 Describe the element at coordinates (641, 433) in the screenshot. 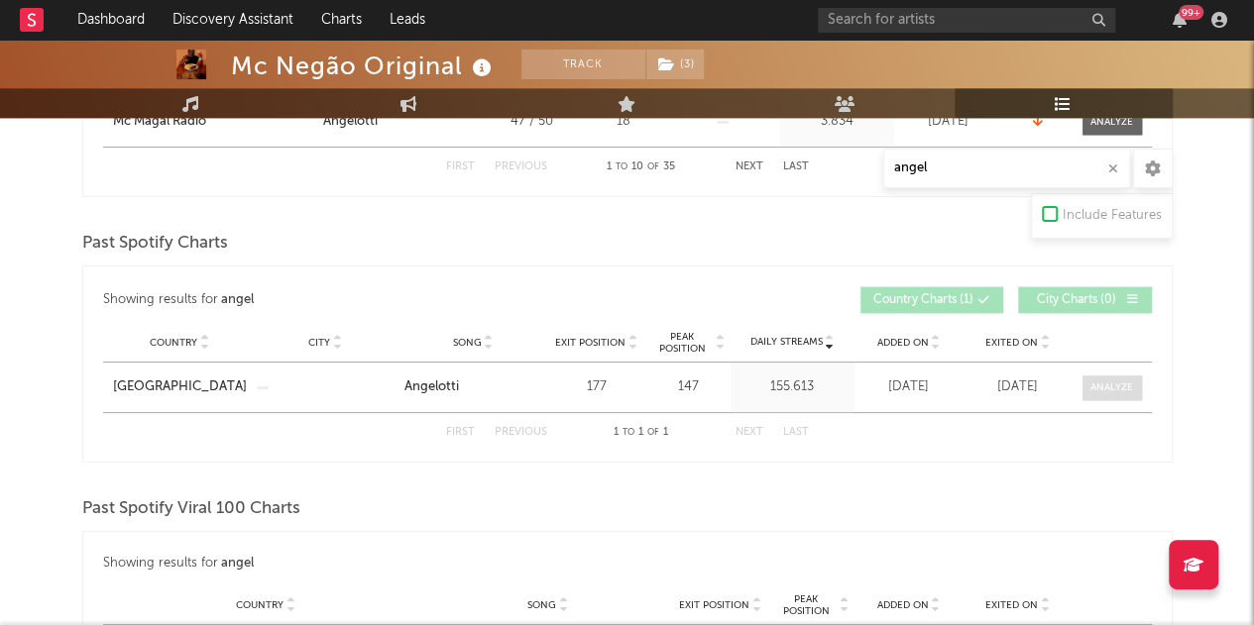

I see `div: 1 1 1` at that location.